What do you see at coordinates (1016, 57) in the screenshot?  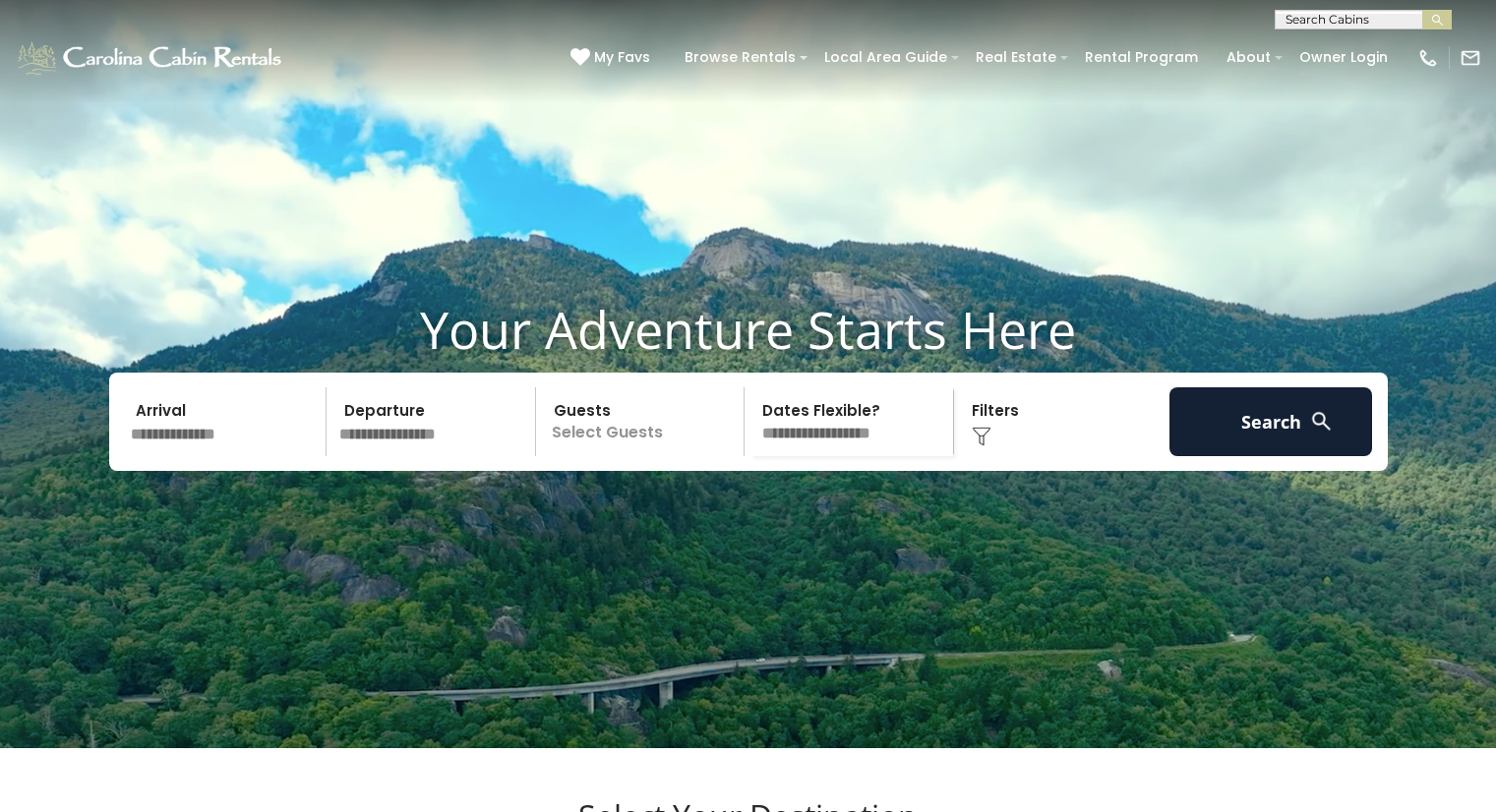 I see `a: Real Estate` at bounding box center [1016, 57].